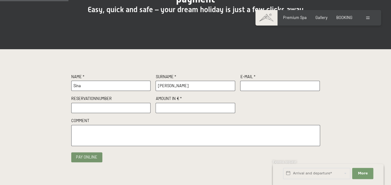 This screenshot has height=185, width=391. Describe the element at coordinates (284, 162) in the screenshot. I see `span: Express request` at that location.